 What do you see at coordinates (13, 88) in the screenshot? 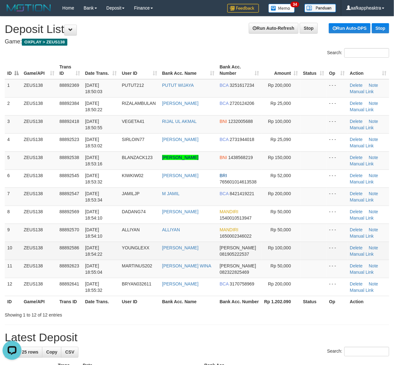
I see `td: 1` at bounding box center [13, 88].